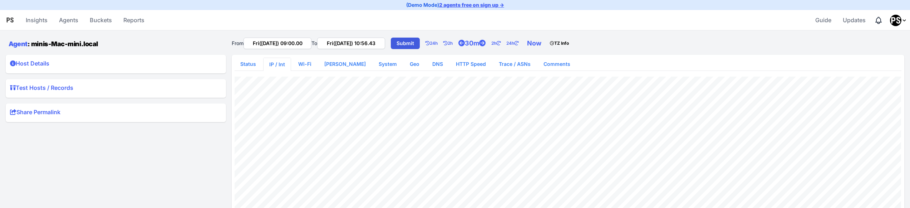  Describe the element at coordinates (69, 20) in the screenshot. I see `a: Agents` at that location.